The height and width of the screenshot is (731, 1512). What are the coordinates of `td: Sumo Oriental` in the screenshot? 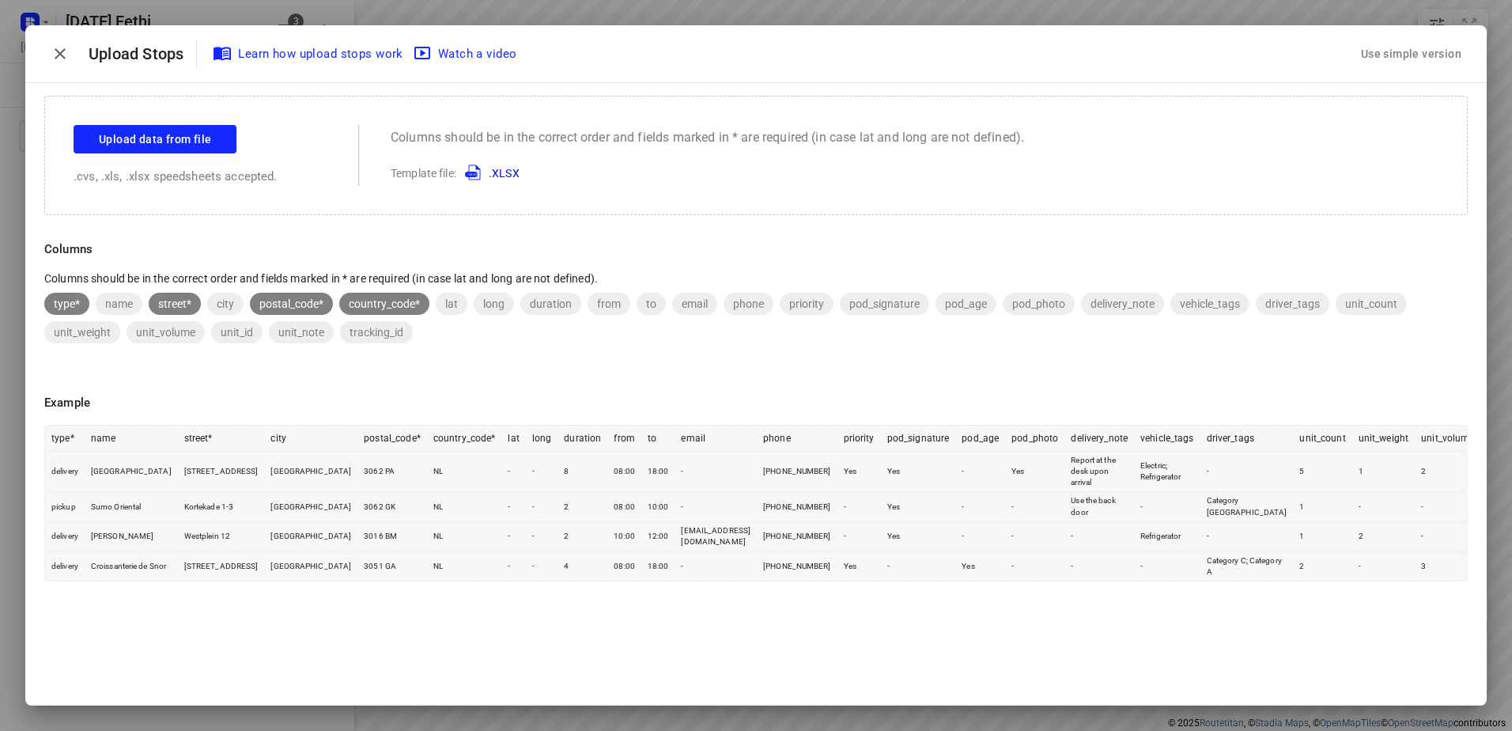 It's located at (131, 507).